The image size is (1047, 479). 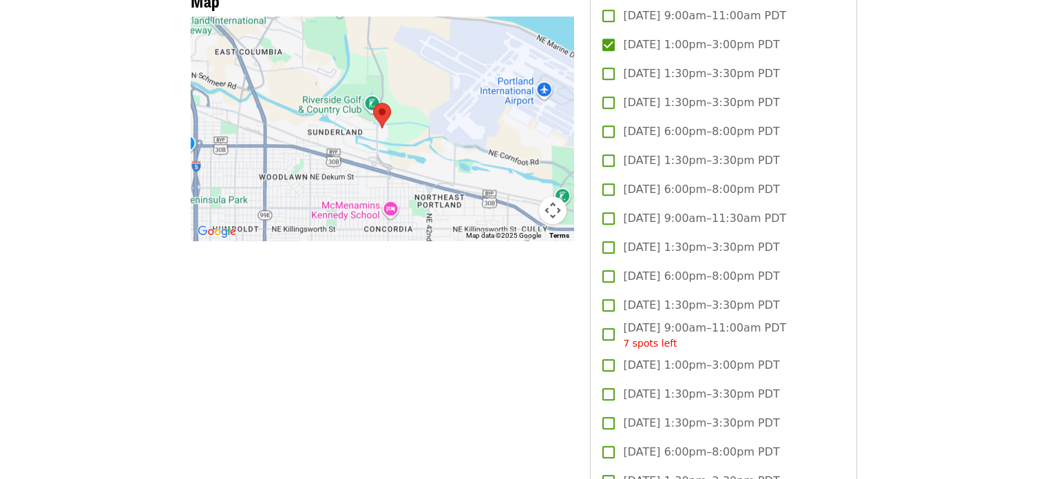 What do you see at coordinates (217, 231) in the screenshot?
I see `img: Google` at bounding box center [217, 231].